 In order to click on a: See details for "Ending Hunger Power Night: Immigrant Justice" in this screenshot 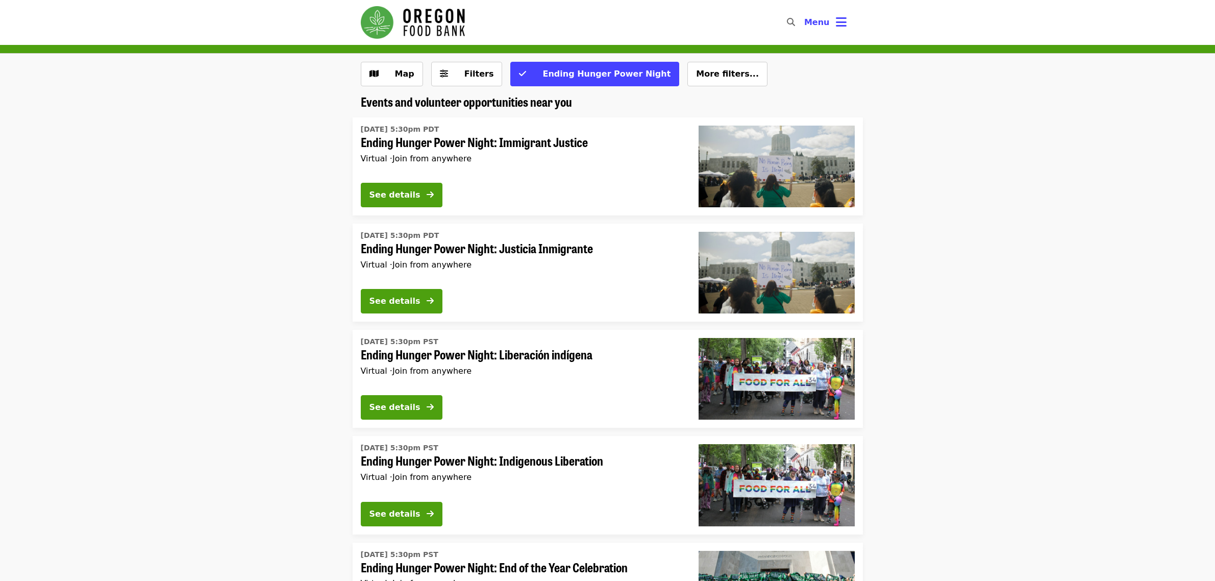, I will do `click(608, 166)`.